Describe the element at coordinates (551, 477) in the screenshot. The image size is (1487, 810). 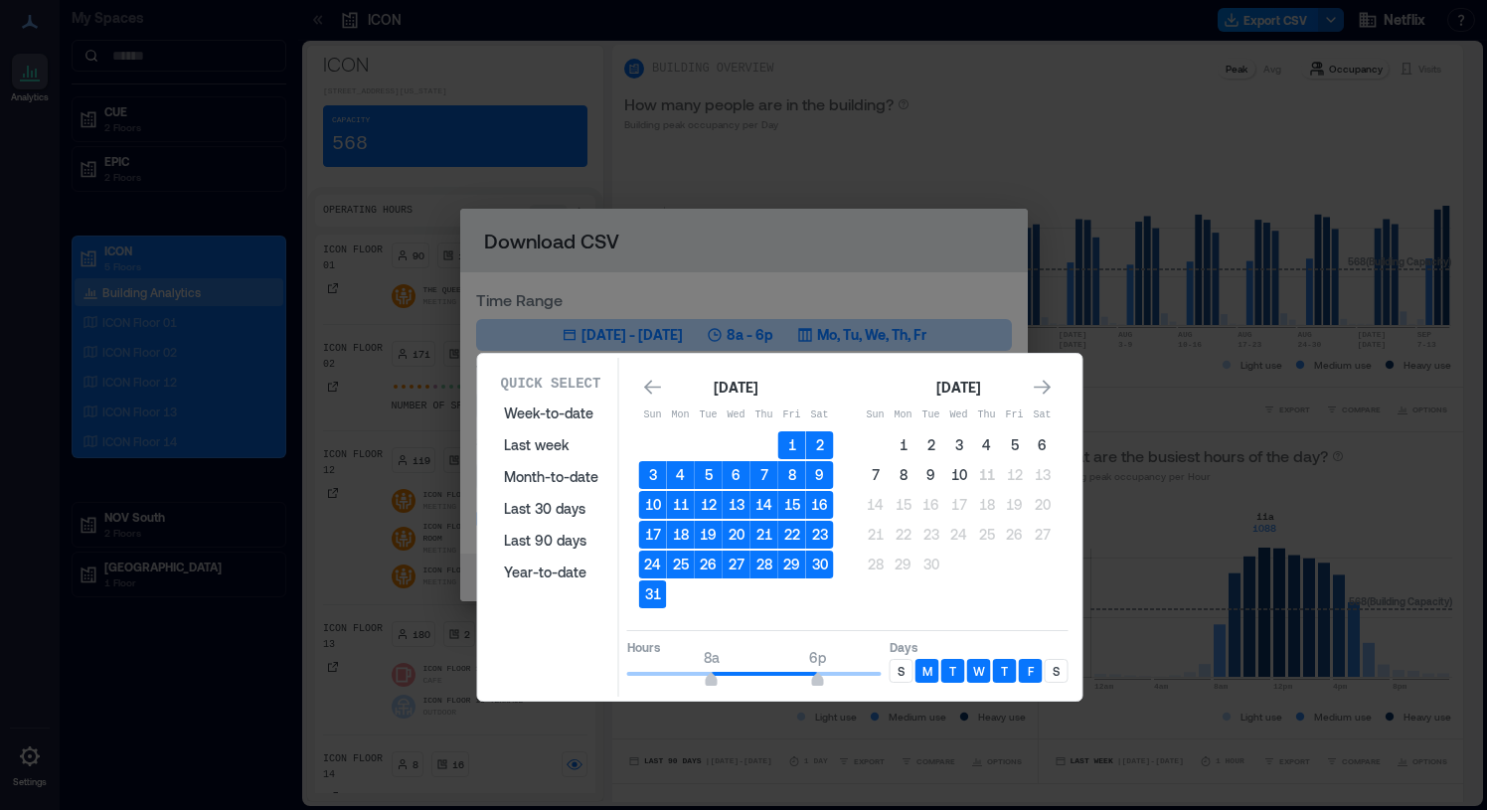
I see `button: Month-to-date` at that location.